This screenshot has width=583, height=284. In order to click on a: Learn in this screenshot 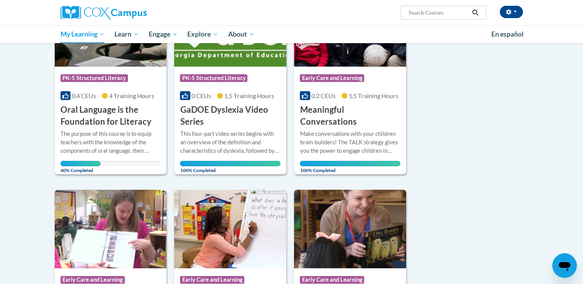, I will do `click(126, 34)`.